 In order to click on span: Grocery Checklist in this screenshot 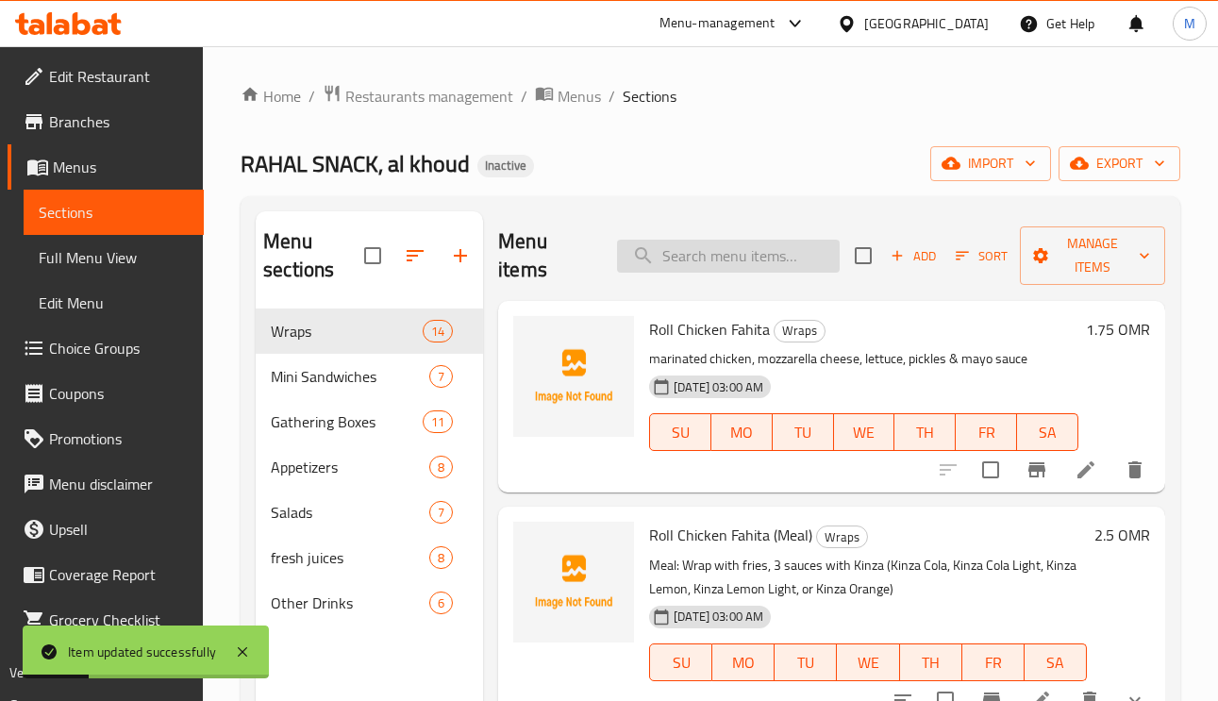, I will do `click(119, 620)`.